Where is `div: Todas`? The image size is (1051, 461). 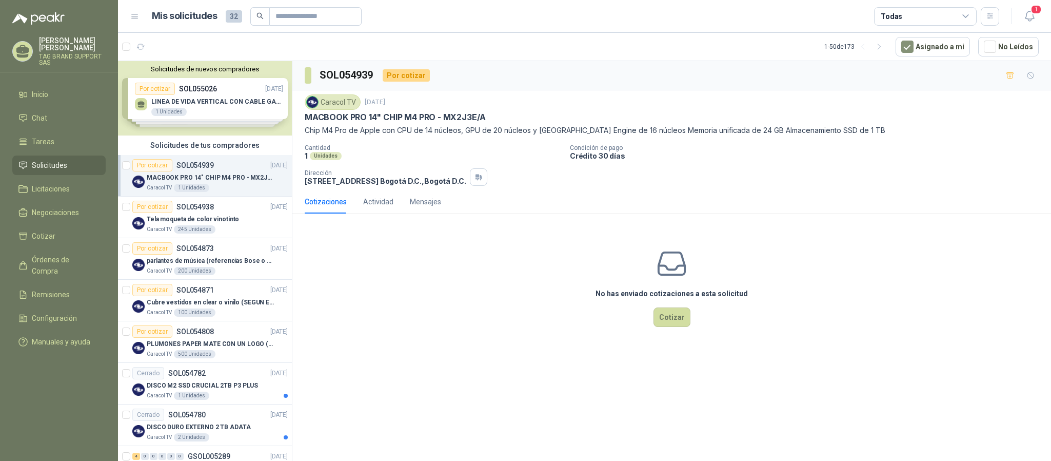 div: Todas is located at coordinates (892, 16).